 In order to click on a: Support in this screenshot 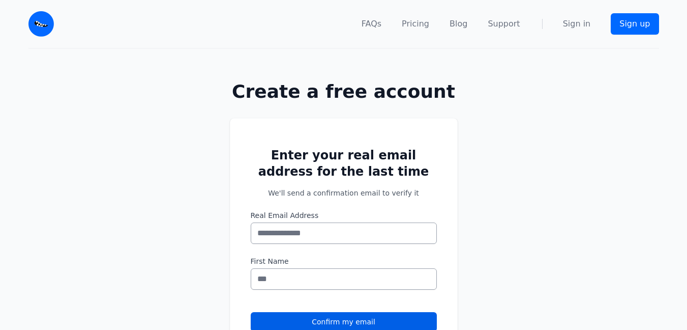, I will do `click(504, 24)`.